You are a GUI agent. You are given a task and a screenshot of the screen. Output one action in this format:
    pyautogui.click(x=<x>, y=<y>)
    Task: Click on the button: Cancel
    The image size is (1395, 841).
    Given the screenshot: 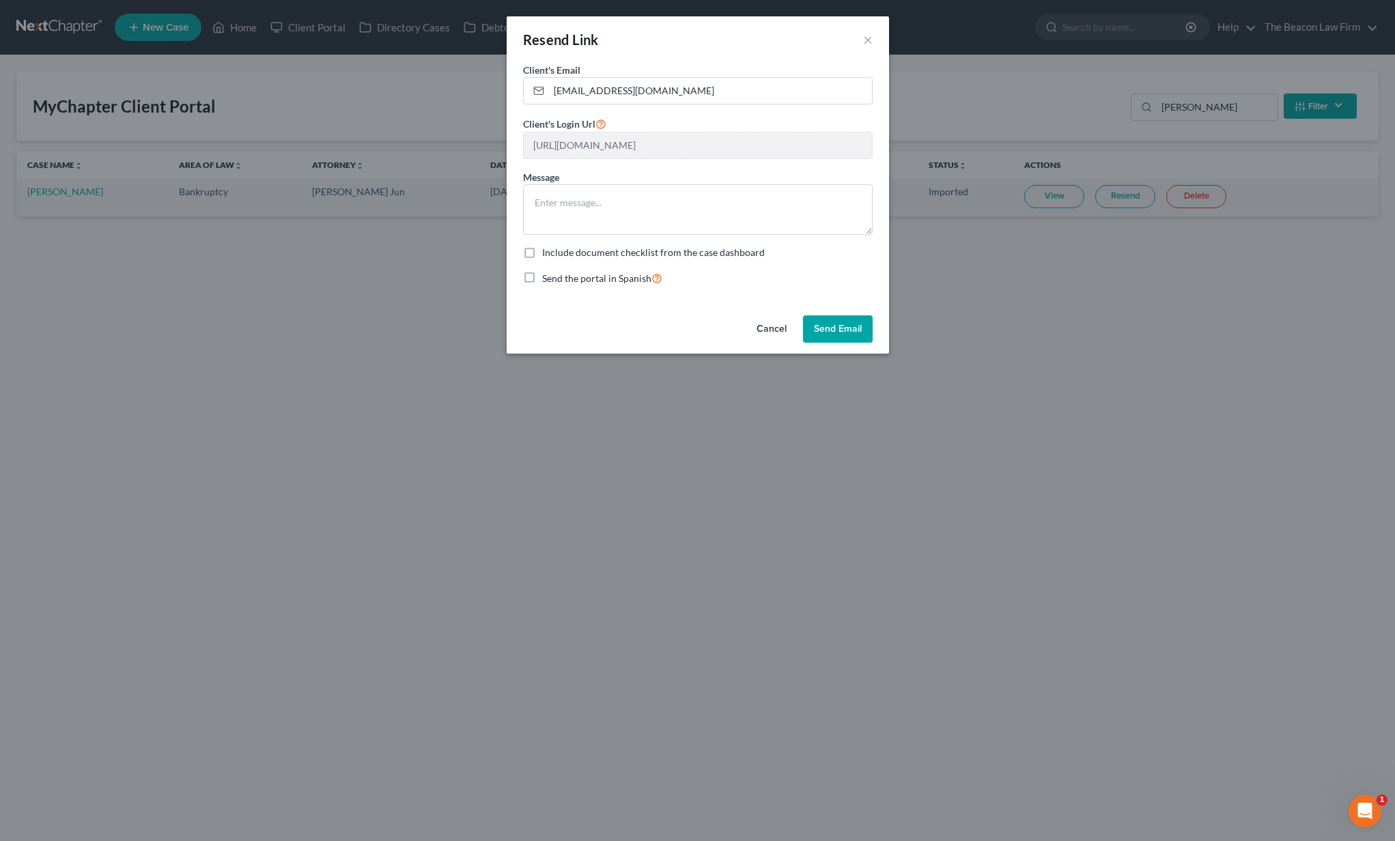 What is the action you would take?
    pyautogui.click(x=772, y=329)
    